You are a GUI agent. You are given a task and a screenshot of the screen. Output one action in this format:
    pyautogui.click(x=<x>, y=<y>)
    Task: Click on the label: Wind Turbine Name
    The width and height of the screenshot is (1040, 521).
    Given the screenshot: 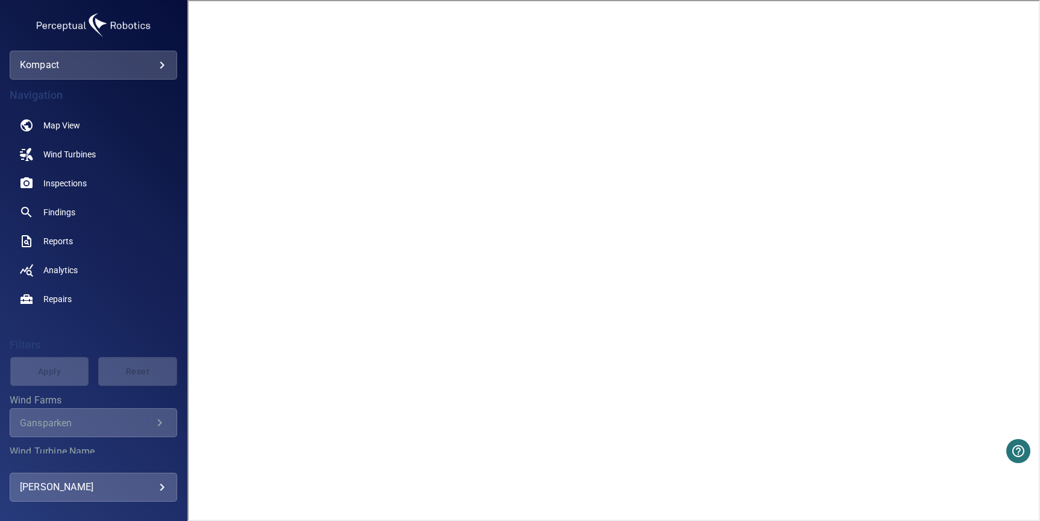 What is the action you would take?
    pyautogui.click(x=93, y=451)
    